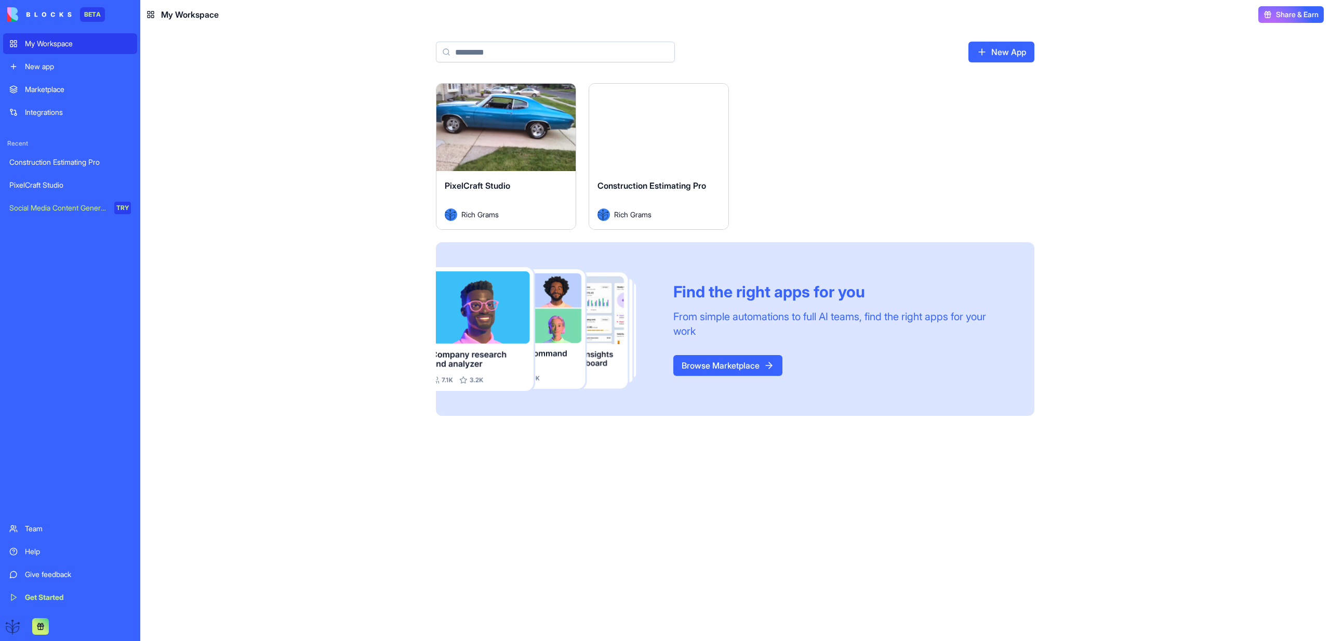 The image size is (1330, 641). What do you see at coordinates (78, 44) in the screenshot?
I see `div: My Workspace` at bounding box center [78, 44].